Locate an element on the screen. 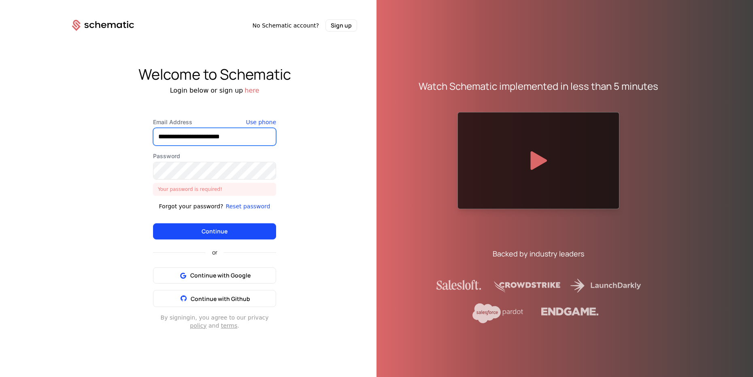 This screenshot has height=377, width=753. span: No Schematic account? is located at coordinates (285, 25).